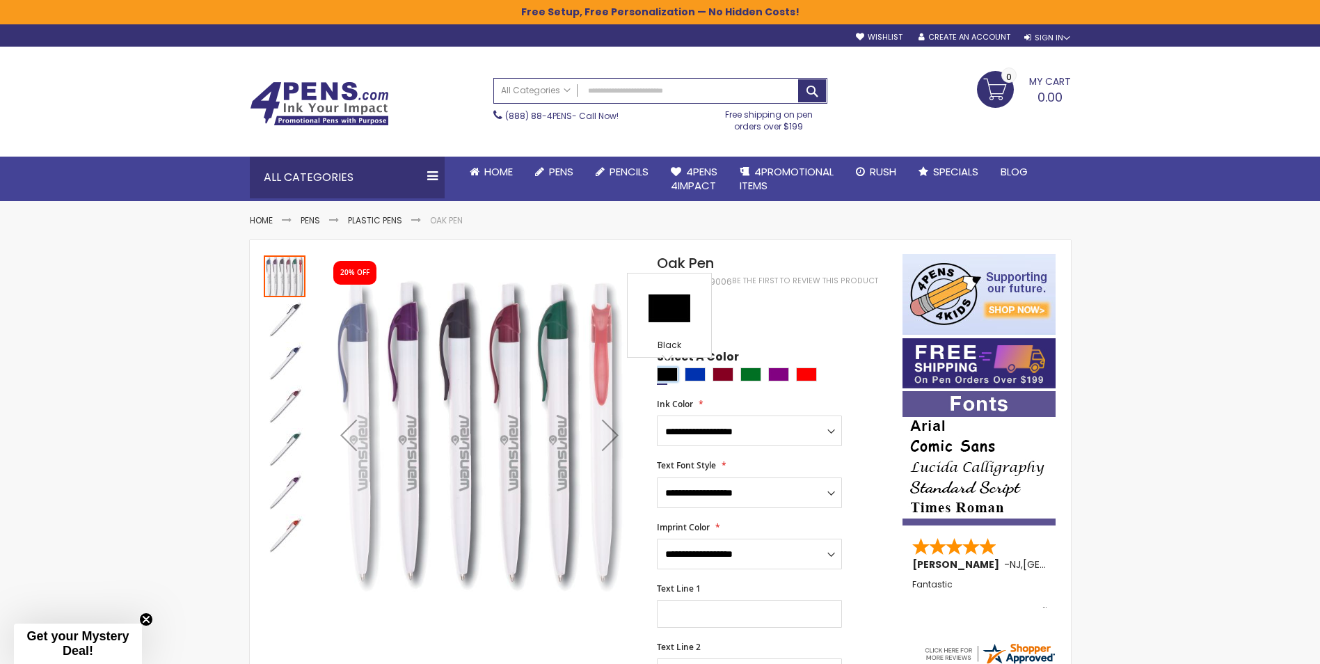 Image resolution: width=1320 pixels, height=664 pixels. What do you see at coordinates (146, 619) in the screenshot?
I see `button: Close teaser` at bounding box center [146, 619].